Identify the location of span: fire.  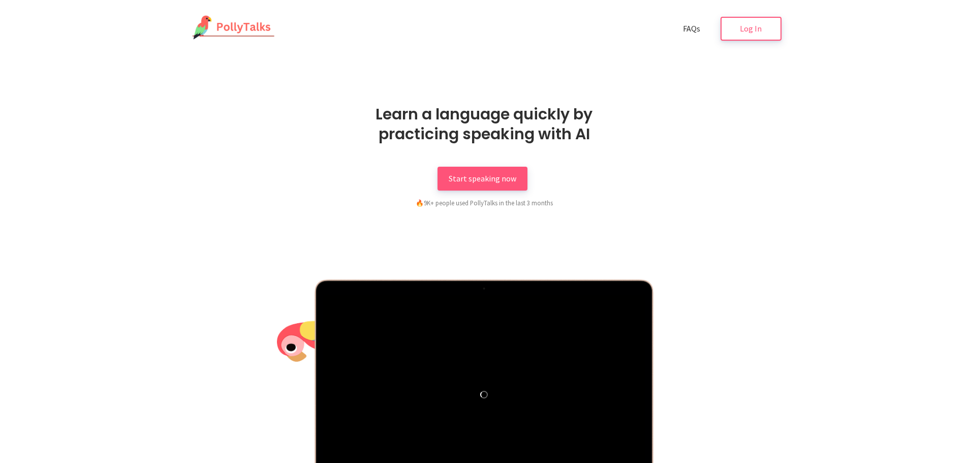
(420, 203).